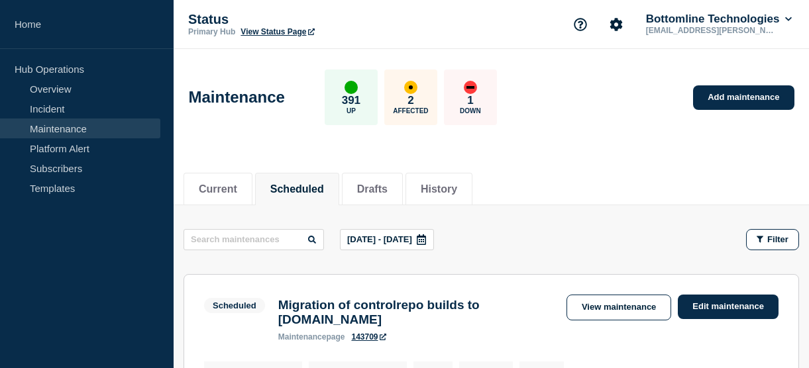 The image size is (809, 368). Describe the element at coordinates (438, 189) in the screenshot. I see `button: History` at that location.